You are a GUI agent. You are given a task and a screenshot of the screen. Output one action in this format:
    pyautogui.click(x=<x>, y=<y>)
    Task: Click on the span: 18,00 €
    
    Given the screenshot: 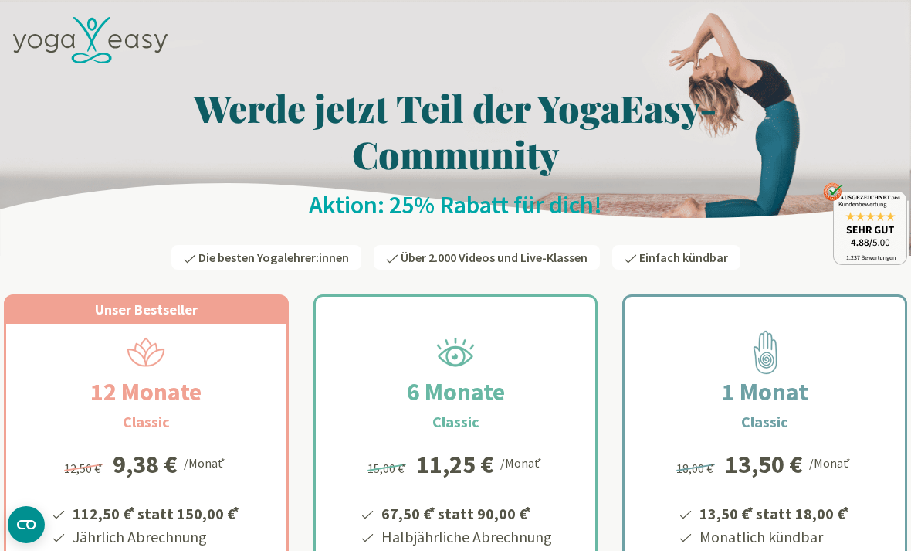 What is the action you would take?
    pyautogui.click(x=697, y=468)
    